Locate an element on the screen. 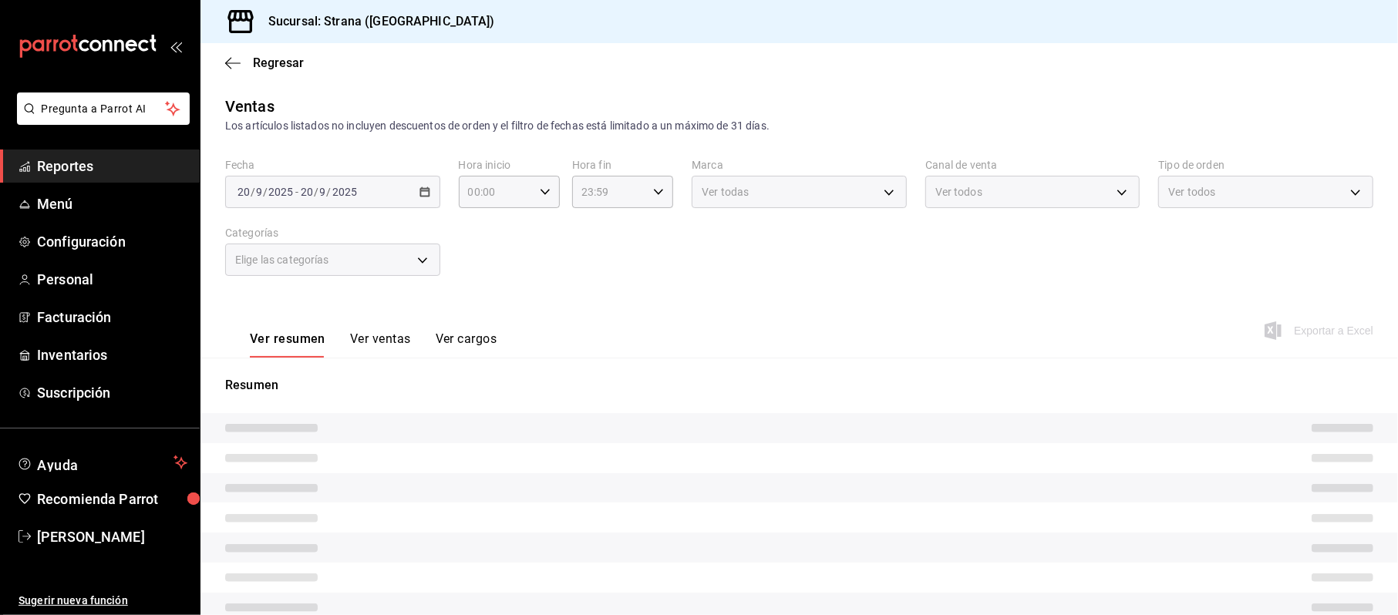  label: Fecha is located at coordinates (332, 166).